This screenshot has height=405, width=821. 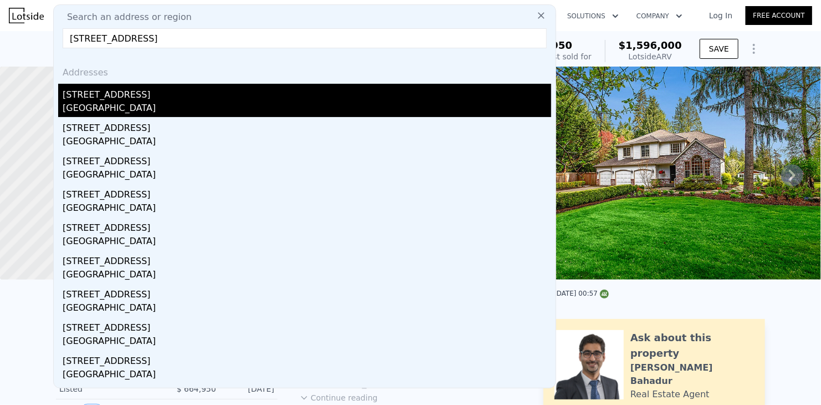 I want to click on span: $1,596,000, so click(x=651, y=45).